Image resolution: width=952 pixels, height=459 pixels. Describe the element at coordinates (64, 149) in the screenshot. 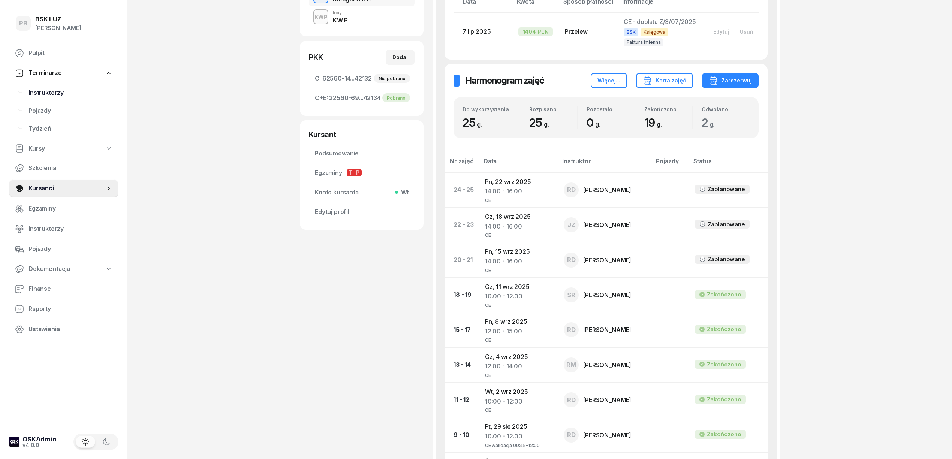

I see `a: Kursy` at that location.